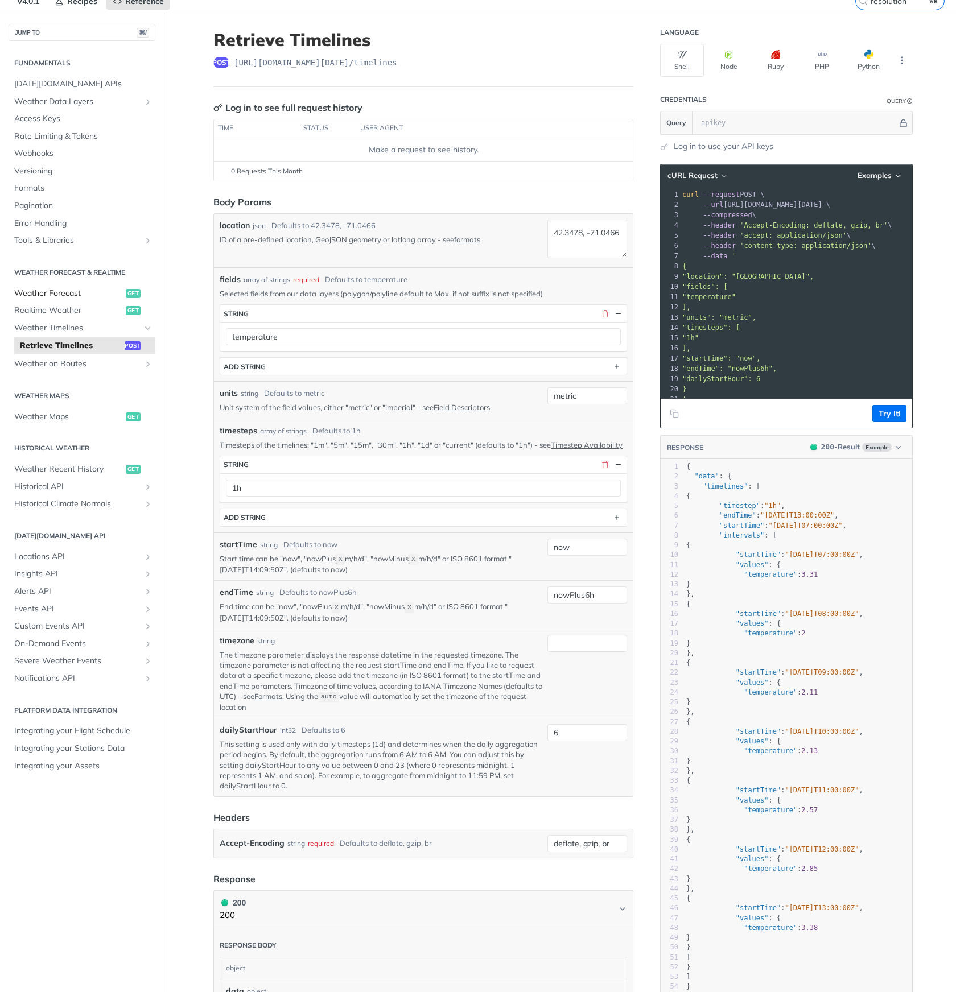 The height and width of the screenshot is (992, 956). What do you see at coordinates (670, 205) in the screenshot?
I see `div: 2` at bounding box center [670, 205].